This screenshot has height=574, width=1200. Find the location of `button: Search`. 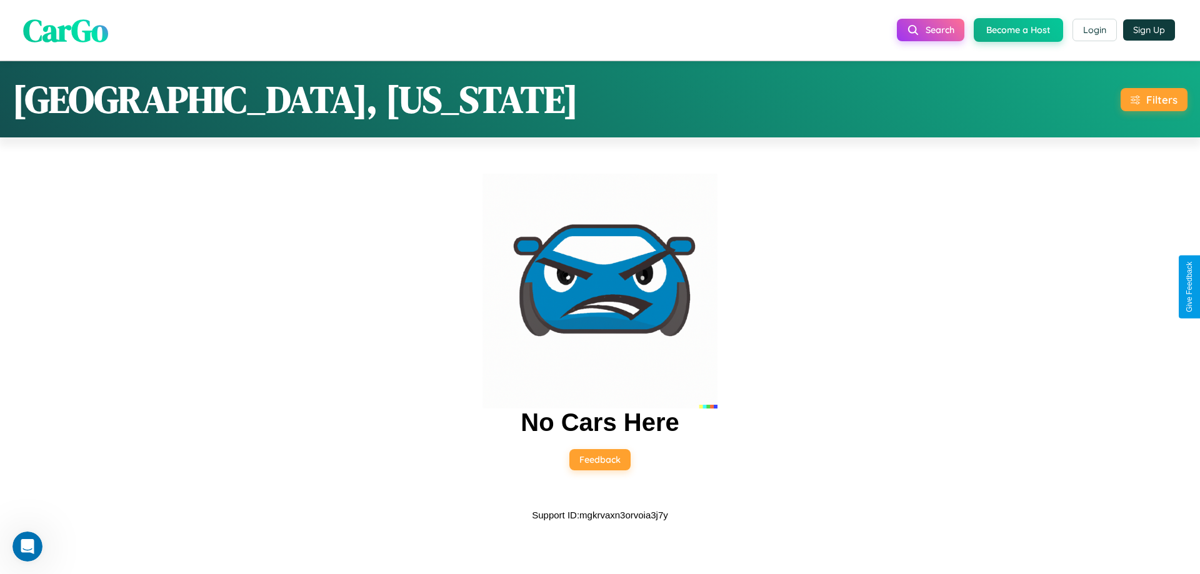

button: Search is located at coordinates (931, 30).